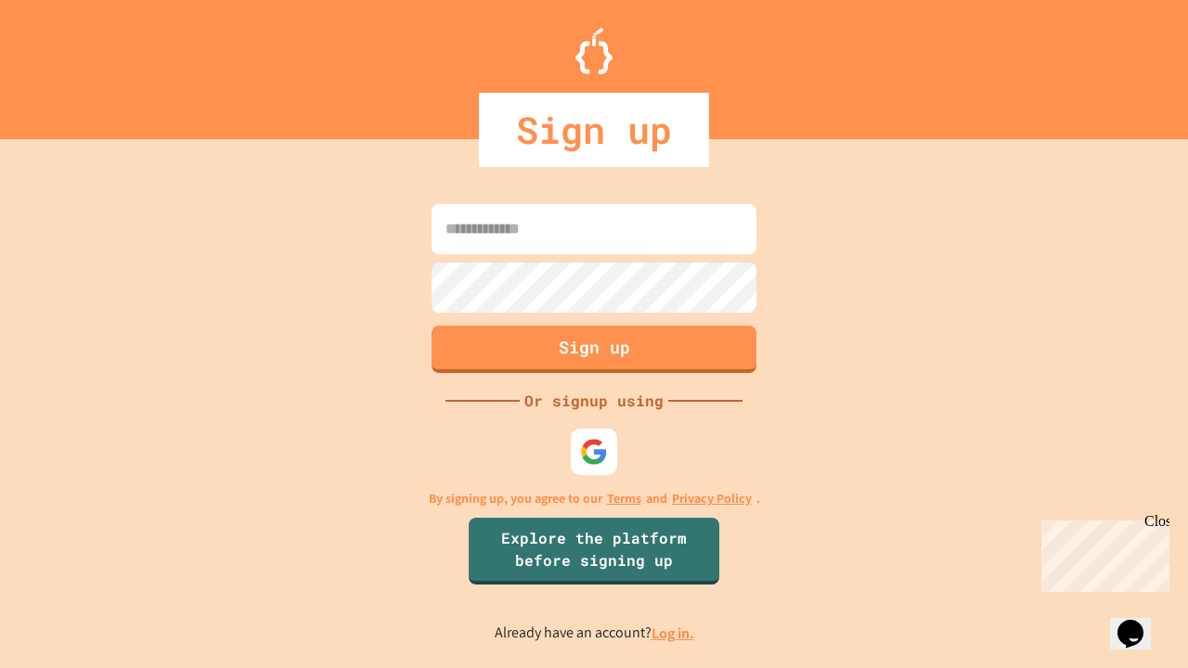 This screenshot has height=668, width=1188. Describe the element at coordinates (594, 498) in the screenshot. I see `p: By signing up, you agree to our and .` at that location.